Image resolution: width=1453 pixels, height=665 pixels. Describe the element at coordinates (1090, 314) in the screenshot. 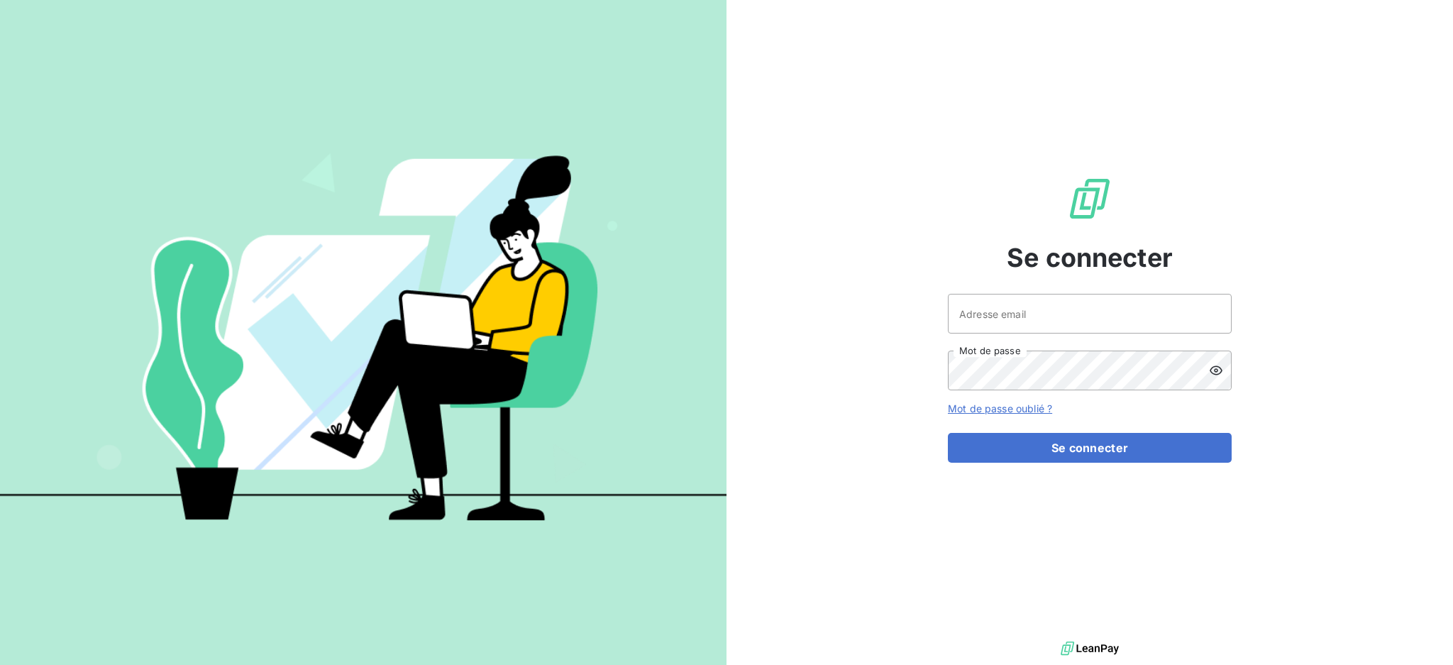

I see `input: placeholder` at that location.